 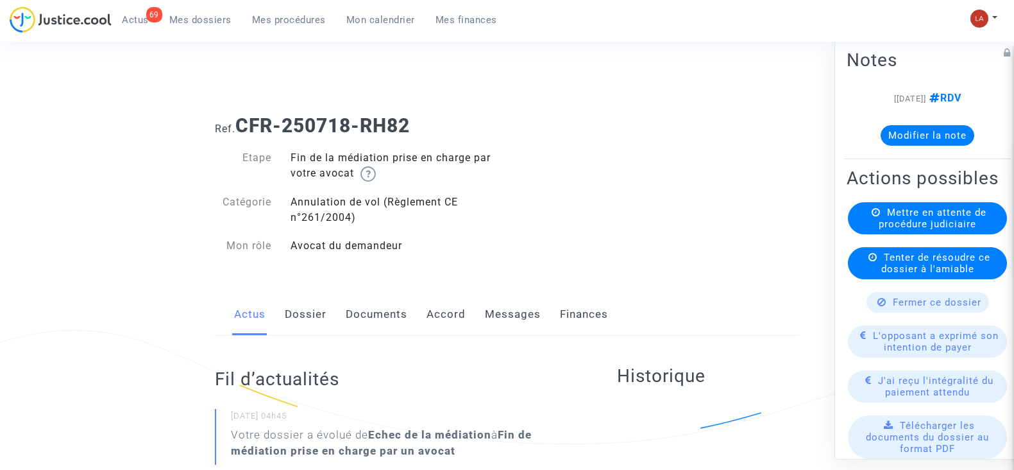 What do you see at coordinates (430, 434) in the screenshot?
I see `b: Echec de la médiation` at bounding box center [430, 434].